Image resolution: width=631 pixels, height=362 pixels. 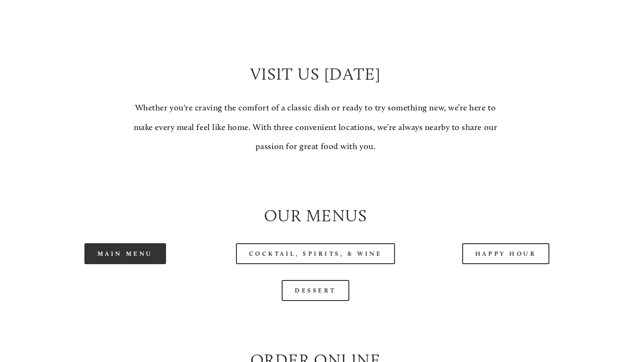 What do you see at coordinates (315, 216) in the screenshot?
I see `h2: Our Menus` at bounding box center [315, 216].